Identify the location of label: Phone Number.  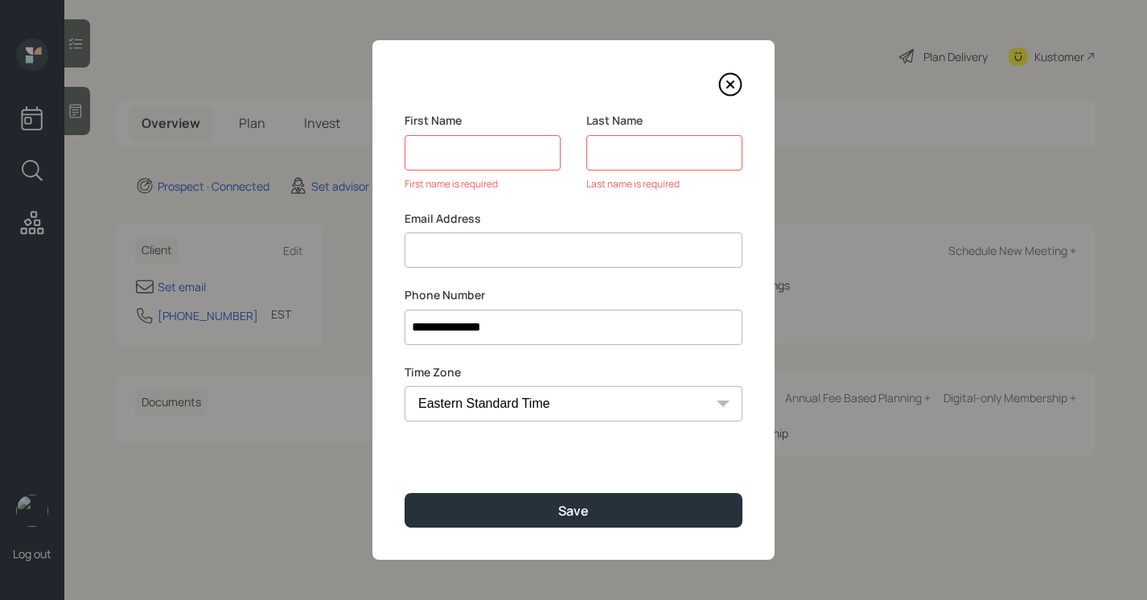
(574, 295).